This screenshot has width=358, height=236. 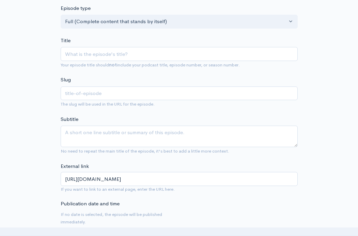 What do you see at coordinates (66, 80) in the screenshot?
I see `label: Slug` at bounding box center [66, 80].